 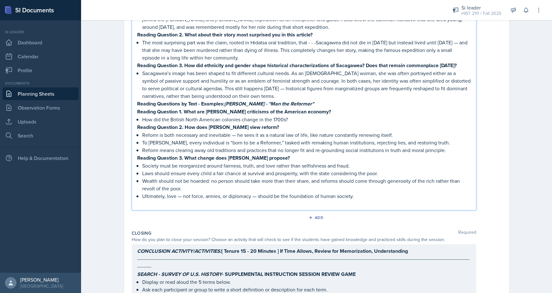 What do you see at coordinates (307, 282) in the screenshot?
I see `p: Display or read aloud the 5 terms below.` at bounding box center [307, 282].